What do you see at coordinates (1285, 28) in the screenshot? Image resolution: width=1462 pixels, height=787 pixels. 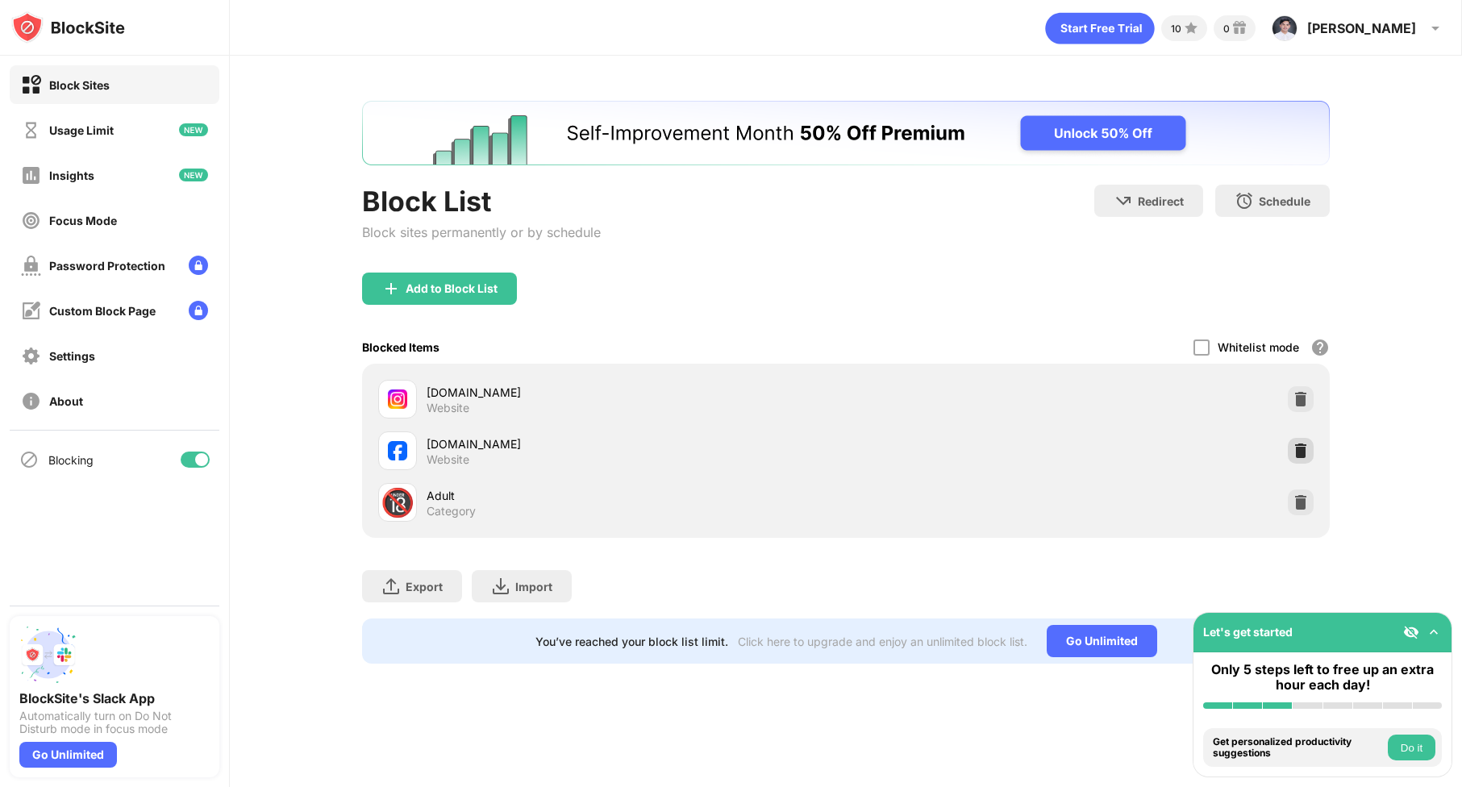 I see `img: ACg8ocL-kXLojrQ-8uTTJCOmHePfWtdWX5caf0ceoVPzeTiMKdXRJfyV=s96-c` at bounding box center [1285, 28].